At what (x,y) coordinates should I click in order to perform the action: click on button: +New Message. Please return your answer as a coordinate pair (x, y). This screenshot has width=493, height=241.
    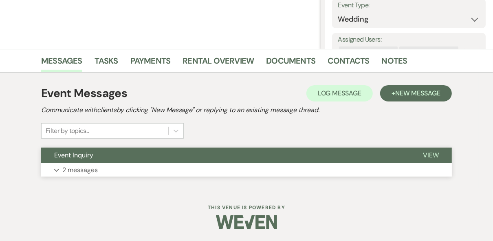
    Looking at the image, I should click on (416, 93).